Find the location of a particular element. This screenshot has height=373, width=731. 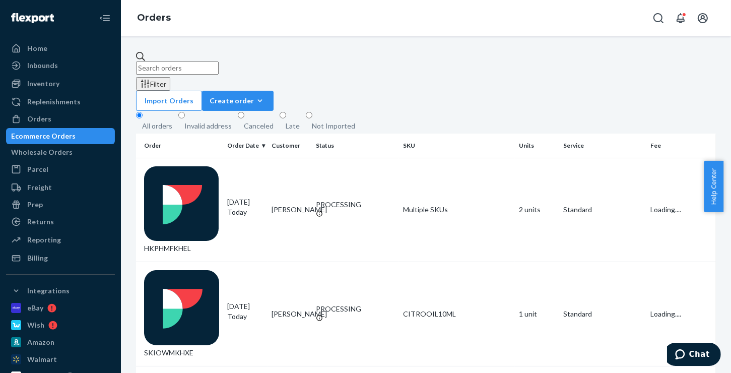

th: Fee is located at coordinates (681, 146).